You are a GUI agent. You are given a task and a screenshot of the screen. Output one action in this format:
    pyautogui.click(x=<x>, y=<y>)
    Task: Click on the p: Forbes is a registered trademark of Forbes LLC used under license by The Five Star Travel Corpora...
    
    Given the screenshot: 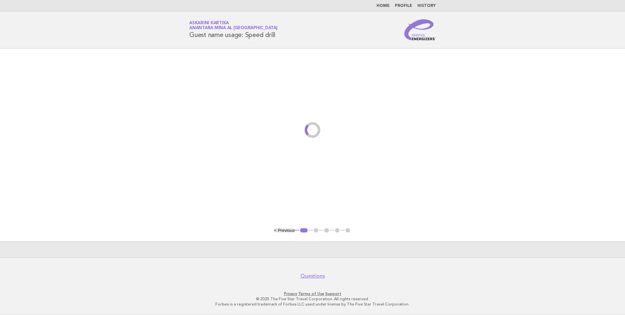 What is the action you would take?
    pyautogui.click(x=313, y=304)
    